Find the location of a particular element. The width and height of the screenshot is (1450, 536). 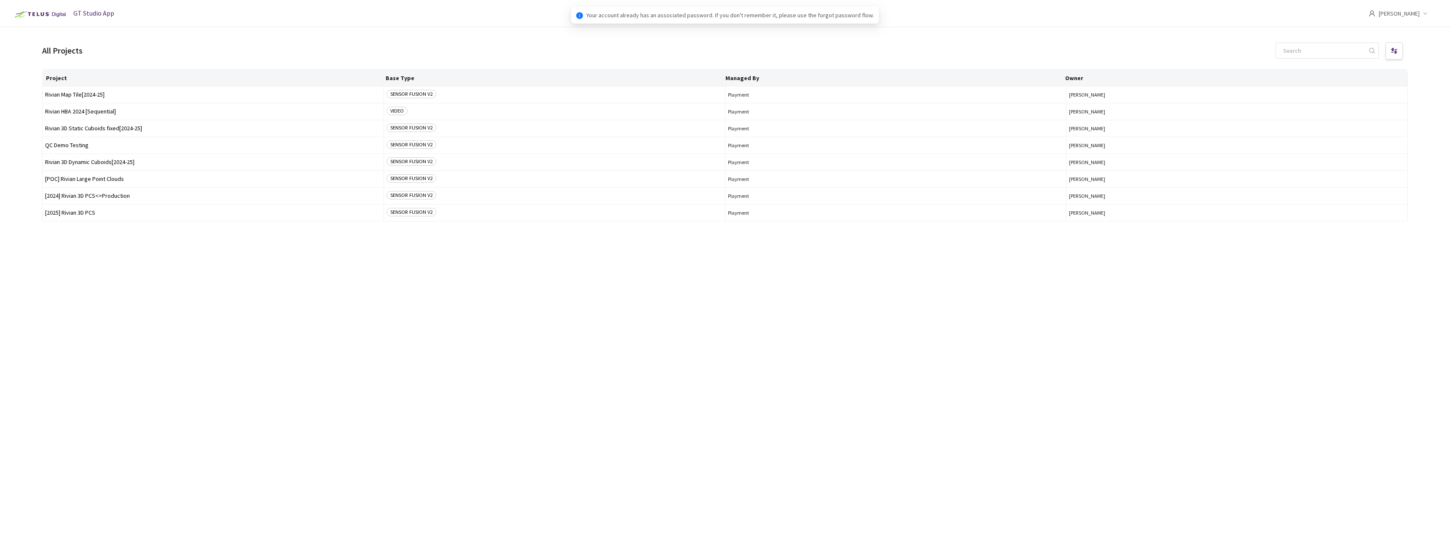

span: Your account already has an associated password. If you don't remember it, please use the forgot ... is located at coordinates (730, 15).